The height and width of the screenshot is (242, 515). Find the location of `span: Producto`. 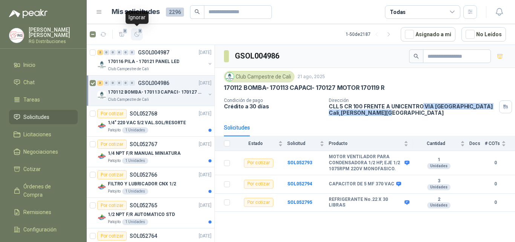

span: Producto is located at coordinates (365, 143).